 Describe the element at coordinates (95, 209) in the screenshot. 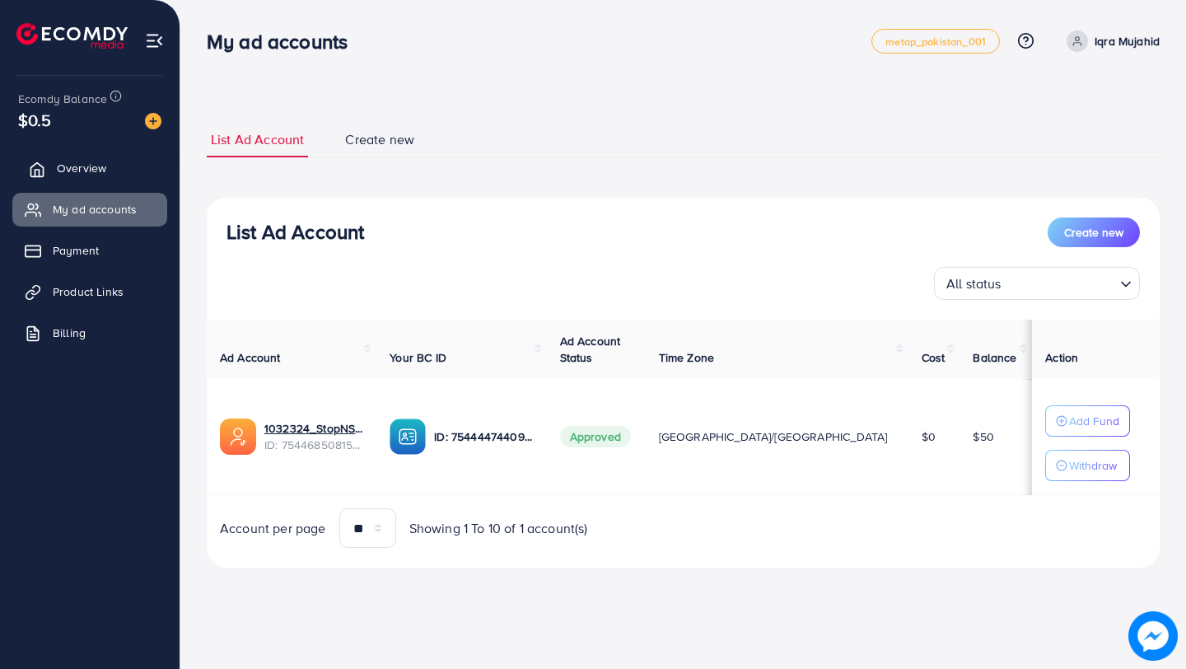

I see `span: My ad accounts` at that location.